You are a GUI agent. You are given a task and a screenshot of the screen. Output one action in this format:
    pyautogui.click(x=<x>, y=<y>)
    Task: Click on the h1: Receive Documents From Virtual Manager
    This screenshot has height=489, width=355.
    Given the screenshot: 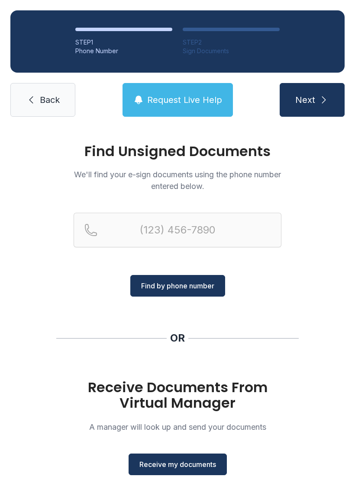 What is the action you would take?
    pyautogui.click(x=177, y=395)
    